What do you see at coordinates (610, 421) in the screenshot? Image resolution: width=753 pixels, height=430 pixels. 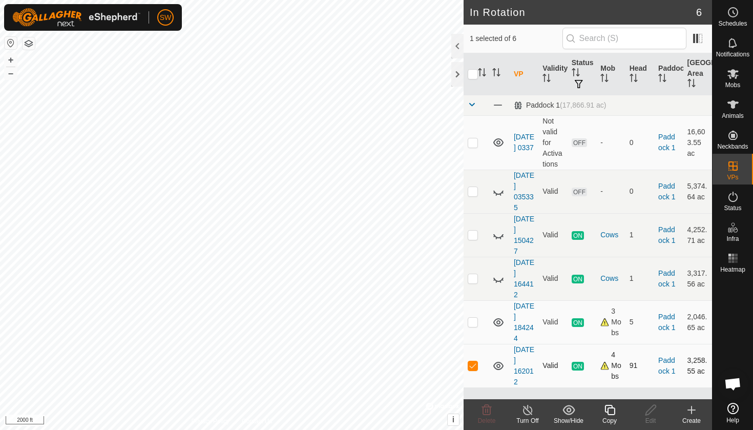 I see `div: Copy` at bounding box center [610, 421].